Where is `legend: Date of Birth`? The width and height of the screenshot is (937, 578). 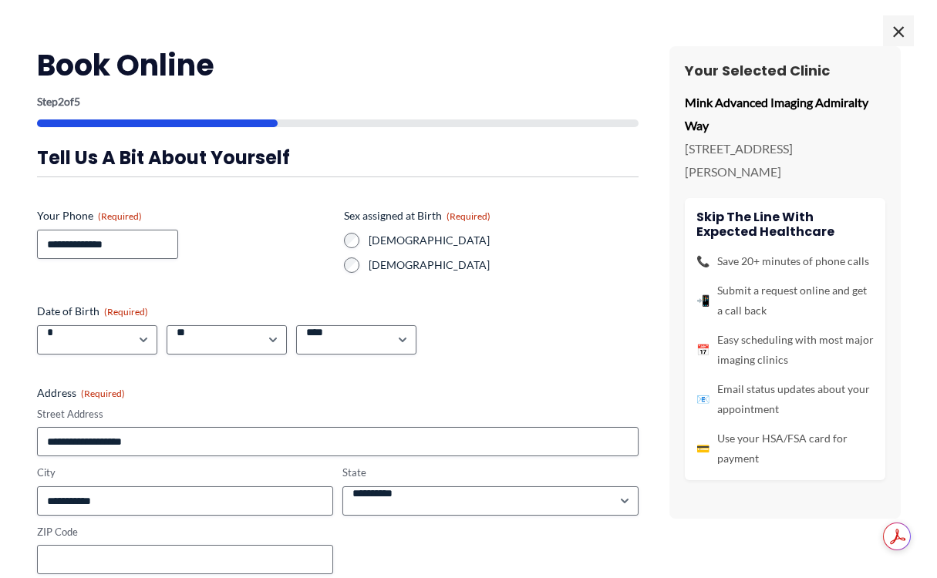 legend: Date of Birth is located at coordinates (93, 312).